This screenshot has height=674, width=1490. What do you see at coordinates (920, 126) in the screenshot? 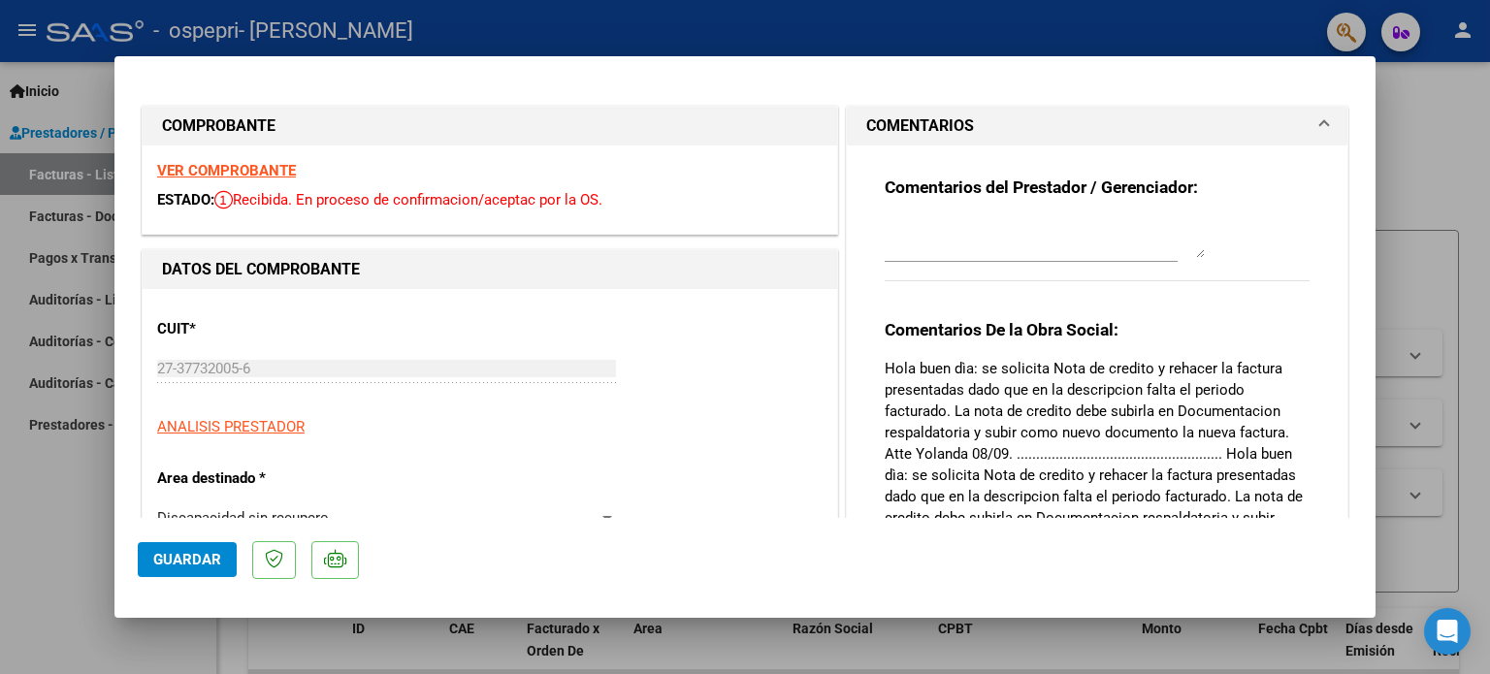
I see `h1: COMENTARIOS` at bounding box center [920, 126].